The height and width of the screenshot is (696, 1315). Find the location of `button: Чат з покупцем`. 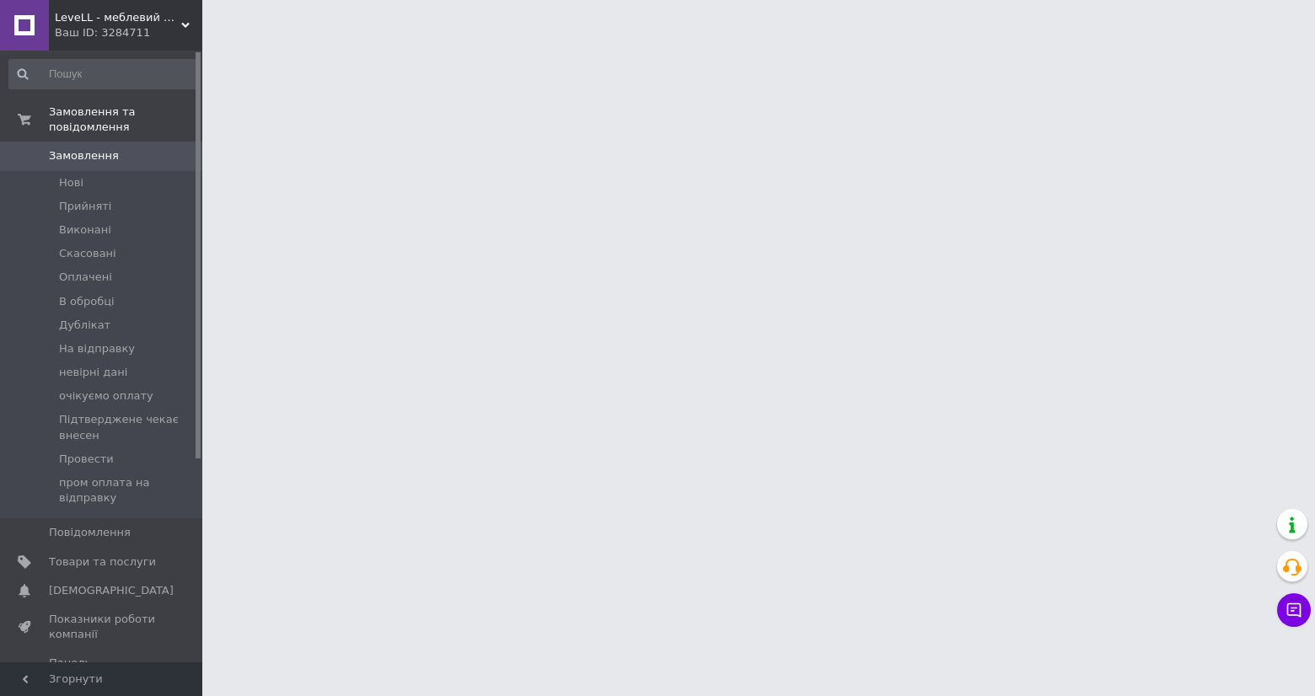

button: Чат з покупцем is located at coordinates (1294, 610).